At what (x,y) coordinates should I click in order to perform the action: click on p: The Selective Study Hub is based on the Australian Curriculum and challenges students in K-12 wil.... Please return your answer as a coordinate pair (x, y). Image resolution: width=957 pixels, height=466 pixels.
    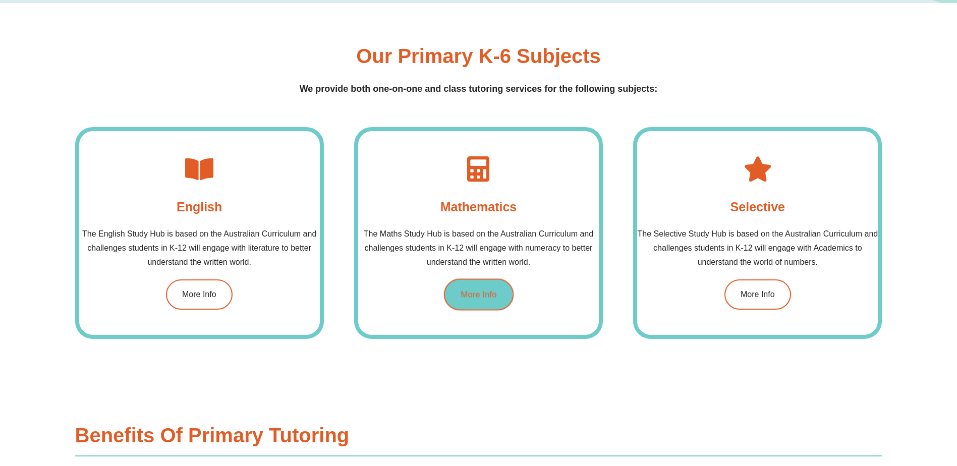
    Looking at the image, I should click on (757, 248).